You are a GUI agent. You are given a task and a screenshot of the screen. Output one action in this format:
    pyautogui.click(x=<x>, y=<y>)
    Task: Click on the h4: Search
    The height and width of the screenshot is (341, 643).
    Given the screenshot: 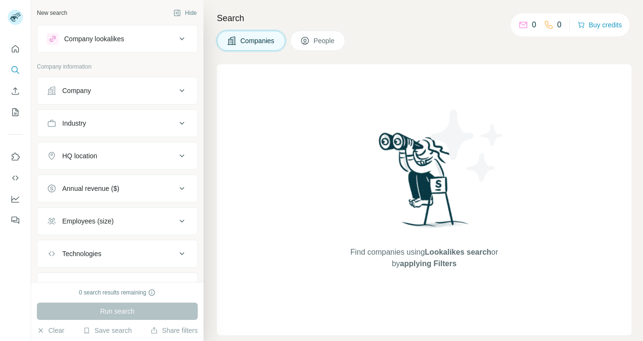 What is the action you would take?
    pyautogui.click(x=424, y=18)
    